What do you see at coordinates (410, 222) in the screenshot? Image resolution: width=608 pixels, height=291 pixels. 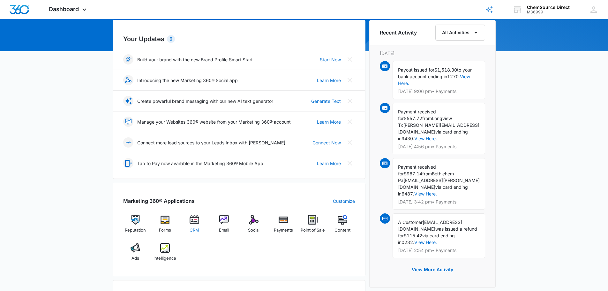 I see `span: A Customer` at bounding box center [410, 222].